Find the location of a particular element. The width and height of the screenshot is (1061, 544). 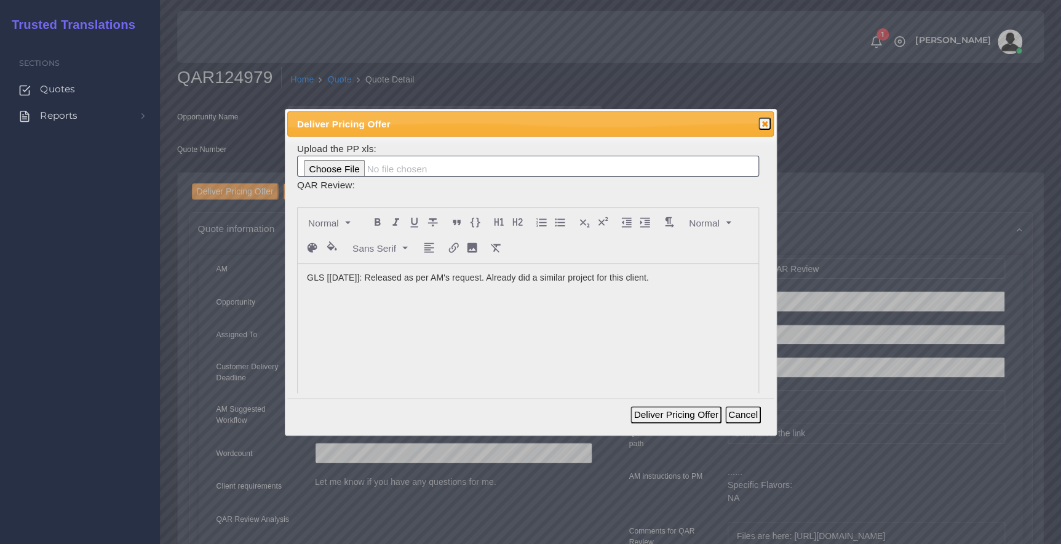

button: Close is located at coordinates (764, 124).